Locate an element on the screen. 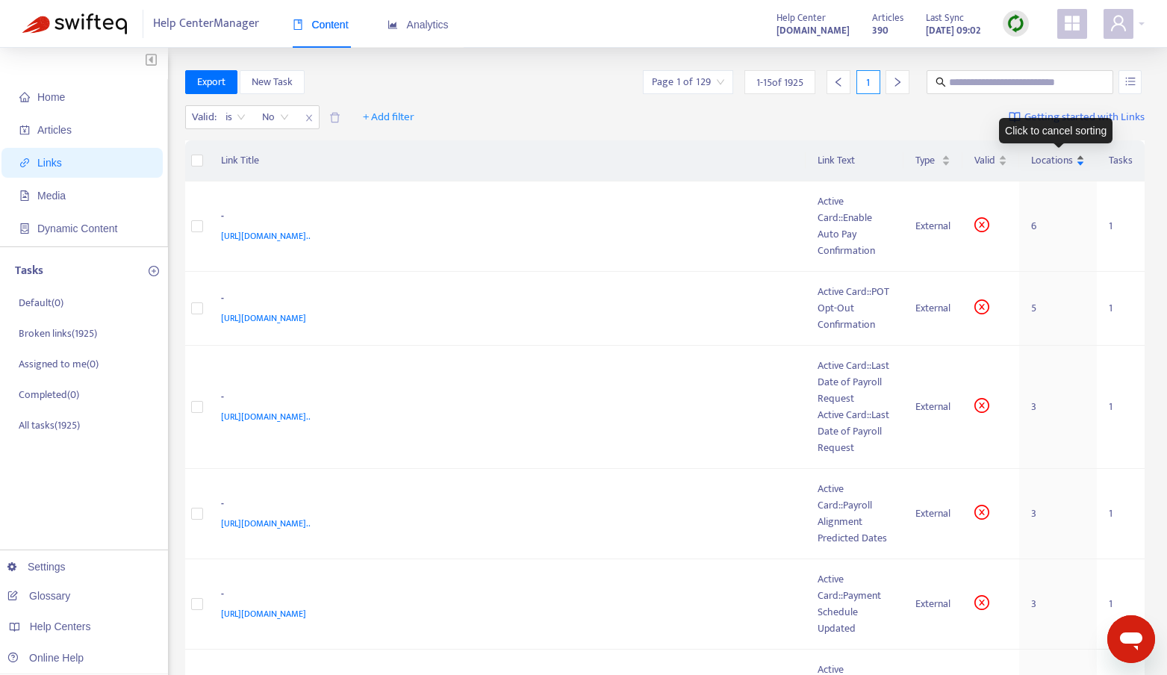  p: Tasks is located at coordinates (29, 271).